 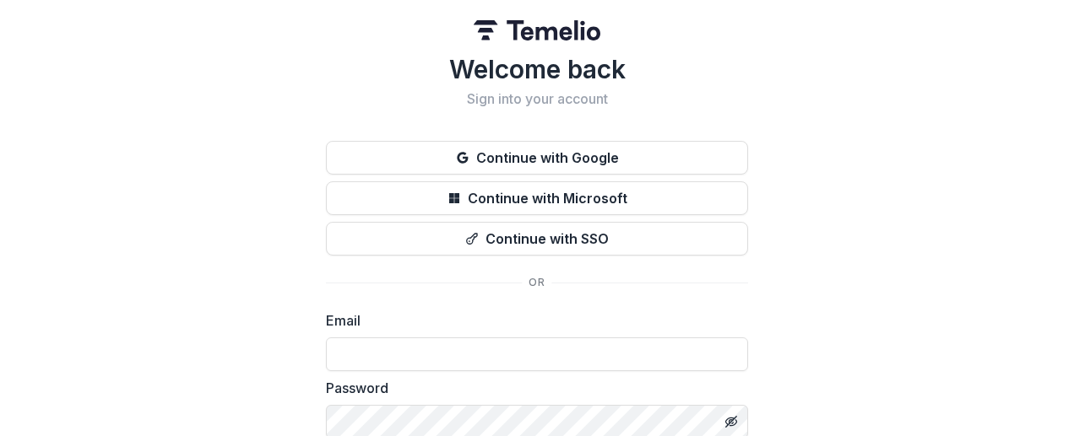 What do you see at coordinates (537, 158) in the screenshot?
I see `button: Continue with Google` at bounding box center [537, 158].